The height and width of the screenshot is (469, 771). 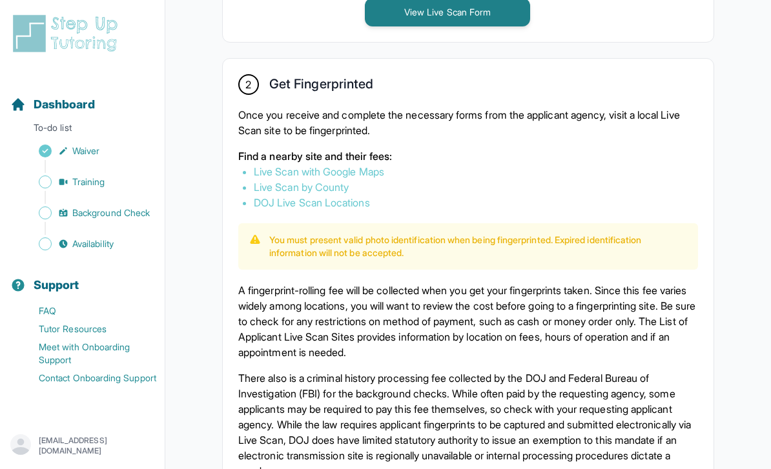 I want to click on a: DOJ Live Scan Locations, so click(x=312, y=203).